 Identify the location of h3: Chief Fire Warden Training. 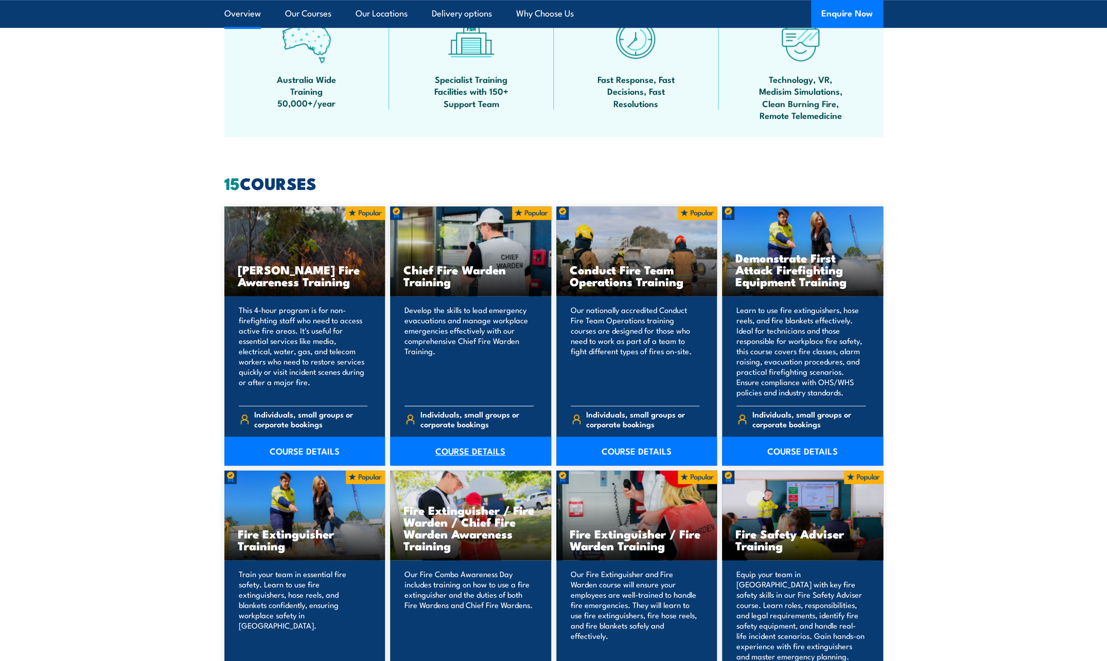
(470, 275).